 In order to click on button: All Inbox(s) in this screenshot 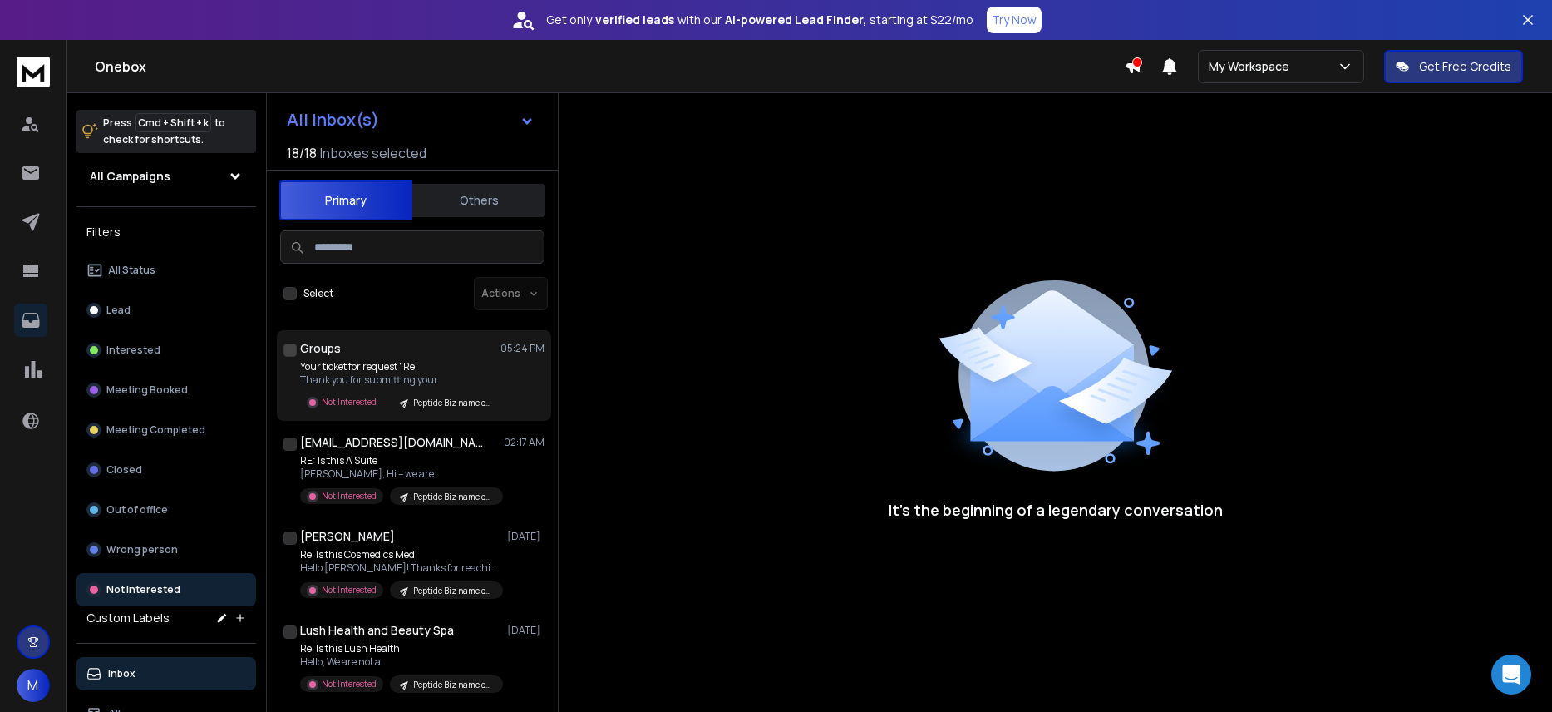, I will do `click(411, 120)`.